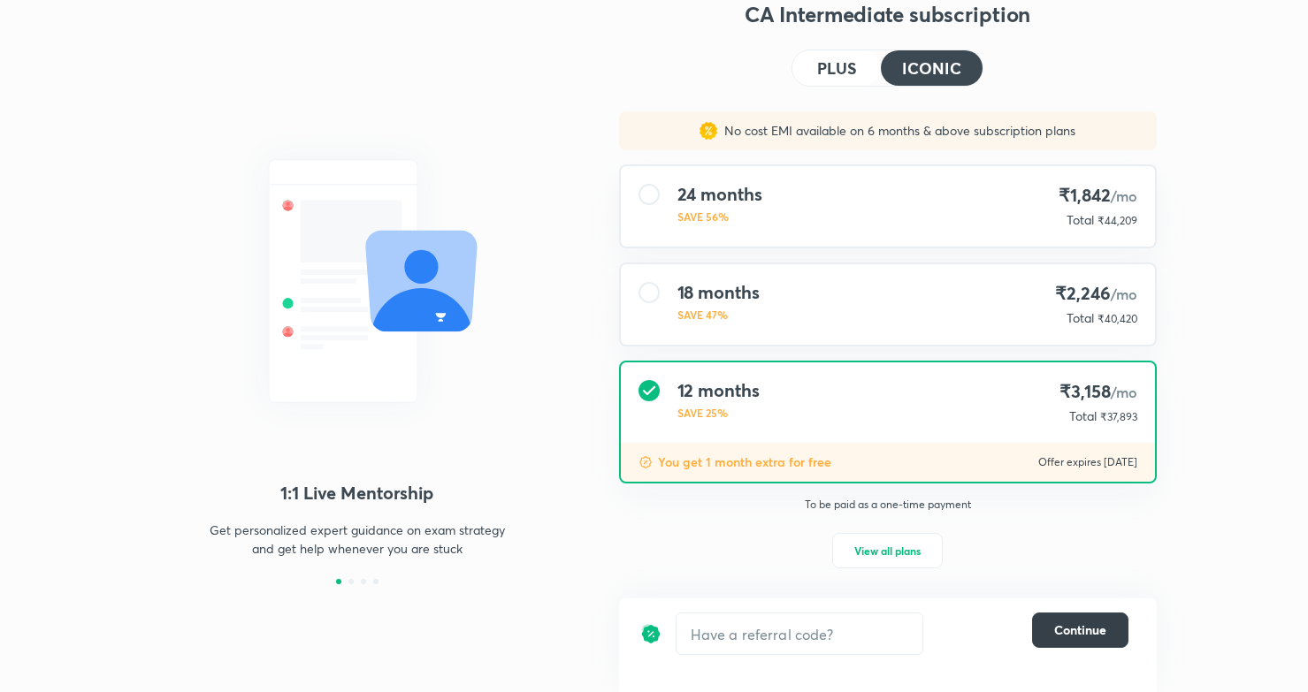 This screenshot has width=1308, height=692. I want to click on h4: ₹1,842, so click(1098, 195).